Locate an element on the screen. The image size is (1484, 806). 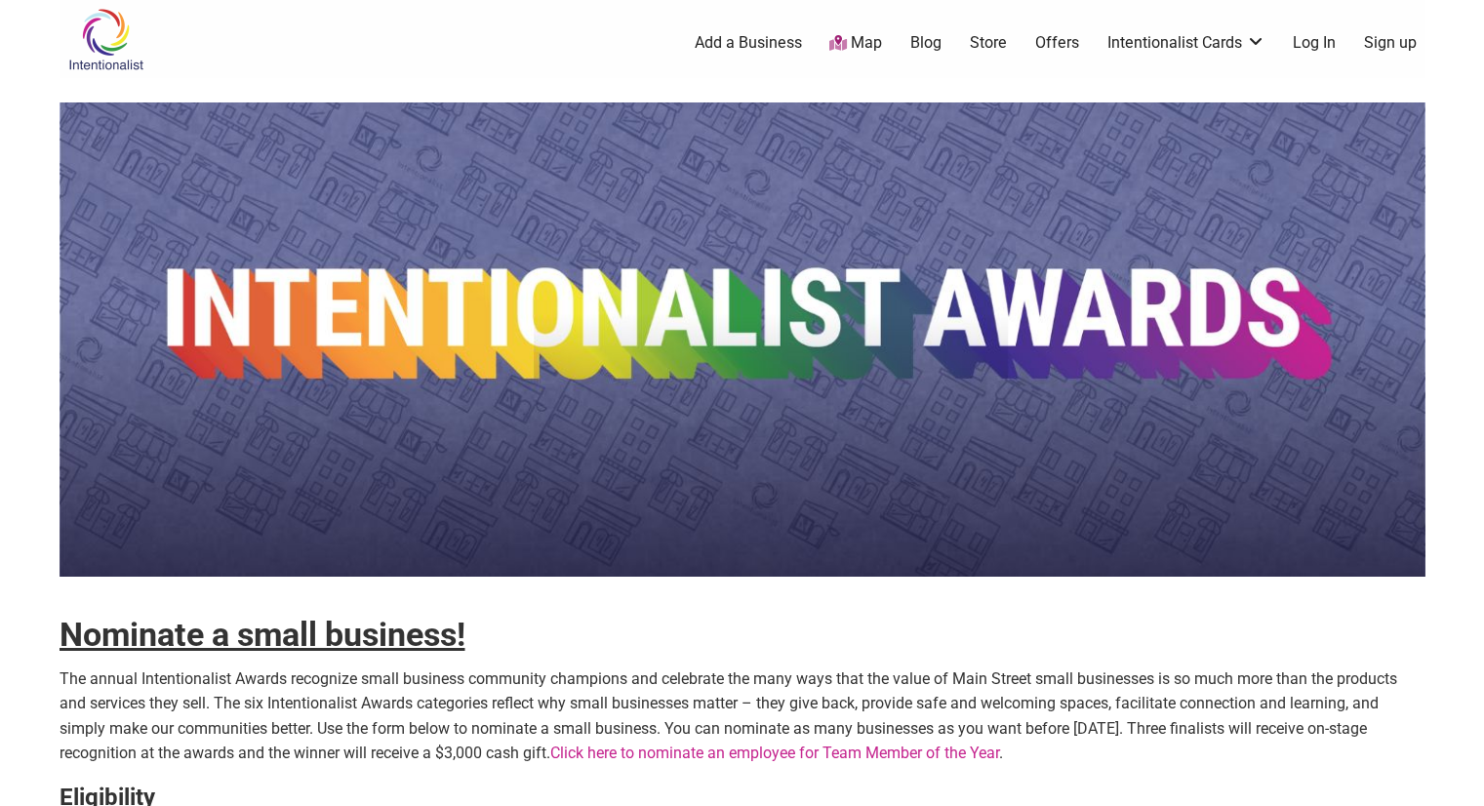
strong: Nominate a small business! is located at coordinates (262, 634).